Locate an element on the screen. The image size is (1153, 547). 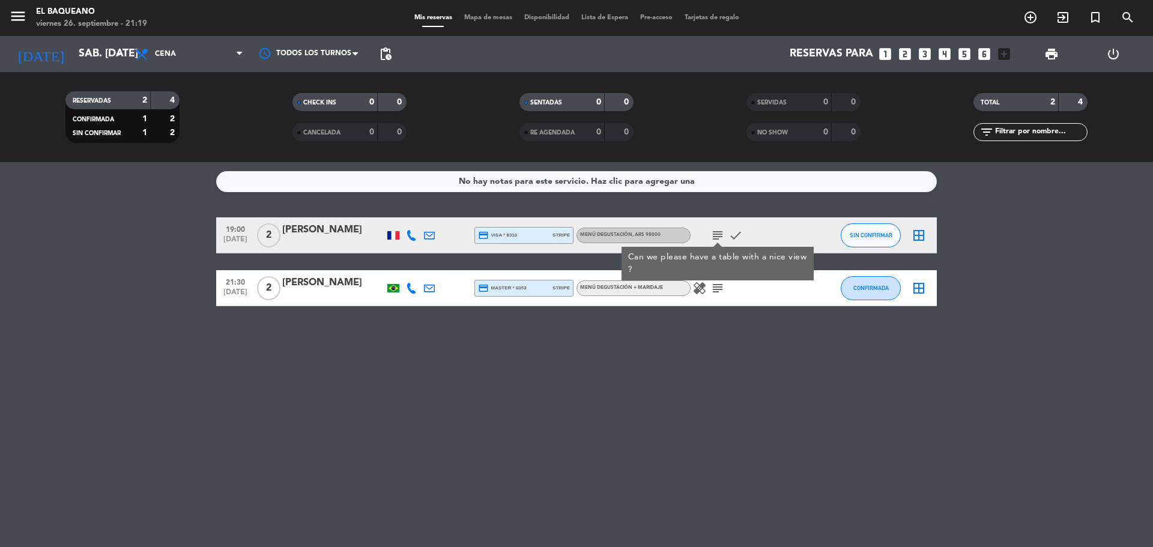
div: viernes 26. septiembre - 21:19 is located at coordinates (91, 24).